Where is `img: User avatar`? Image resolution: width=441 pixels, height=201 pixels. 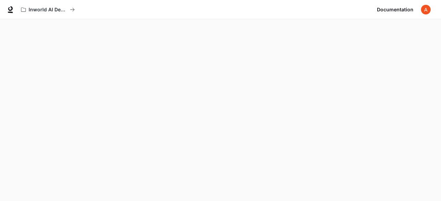
img: User avatar is located at coordinates (425, 10).